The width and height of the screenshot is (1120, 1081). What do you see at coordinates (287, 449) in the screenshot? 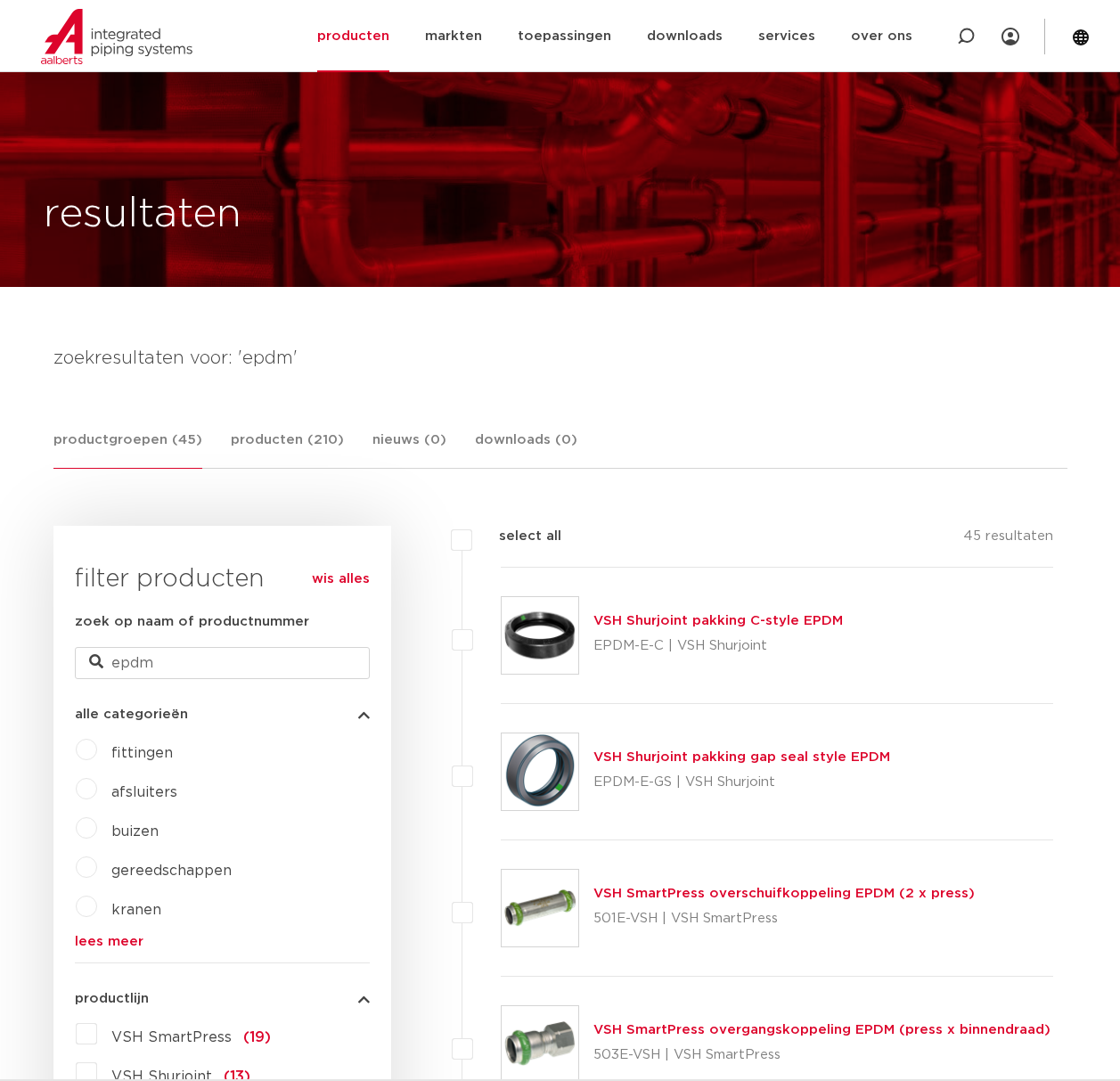
I see `a: producten (210)` at bounding box center [287, 449].